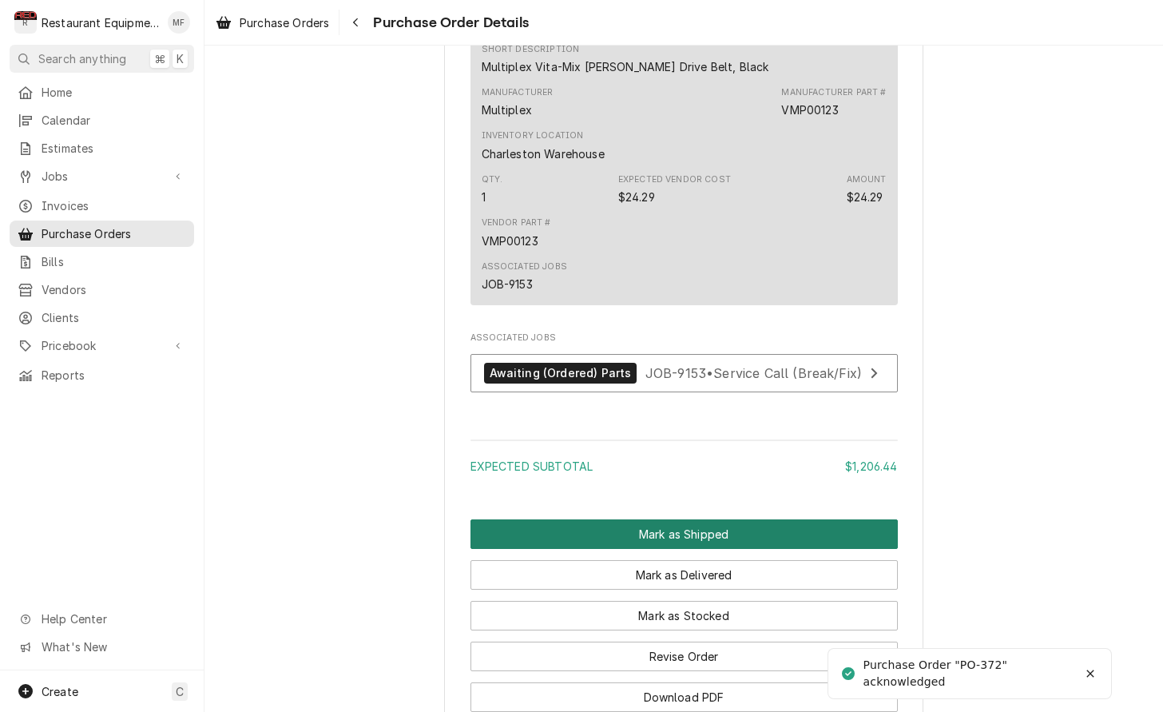 The image size is (1163, 712). What do you see at coordinates (684, 459) in the screenshot?
I see `div: Amount Summary` at bounding box center [684, 459].